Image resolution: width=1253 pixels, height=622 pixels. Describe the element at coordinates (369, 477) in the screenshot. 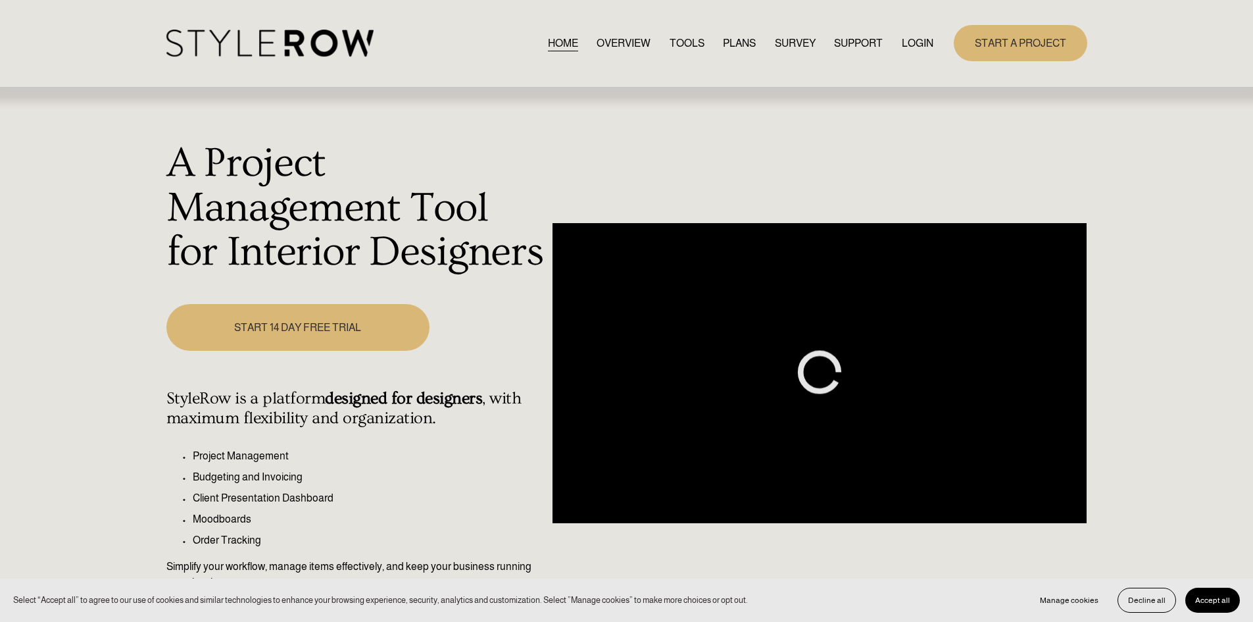

I see `p: Budgeting and Invoicing` at that location.